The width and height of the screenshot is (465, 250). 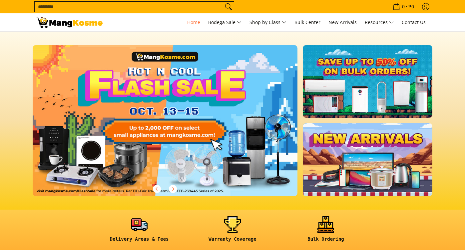 What do you see at coordinates (229, 7) in the screenshot?
I see `button: Search` at bounding box center [229, 7].